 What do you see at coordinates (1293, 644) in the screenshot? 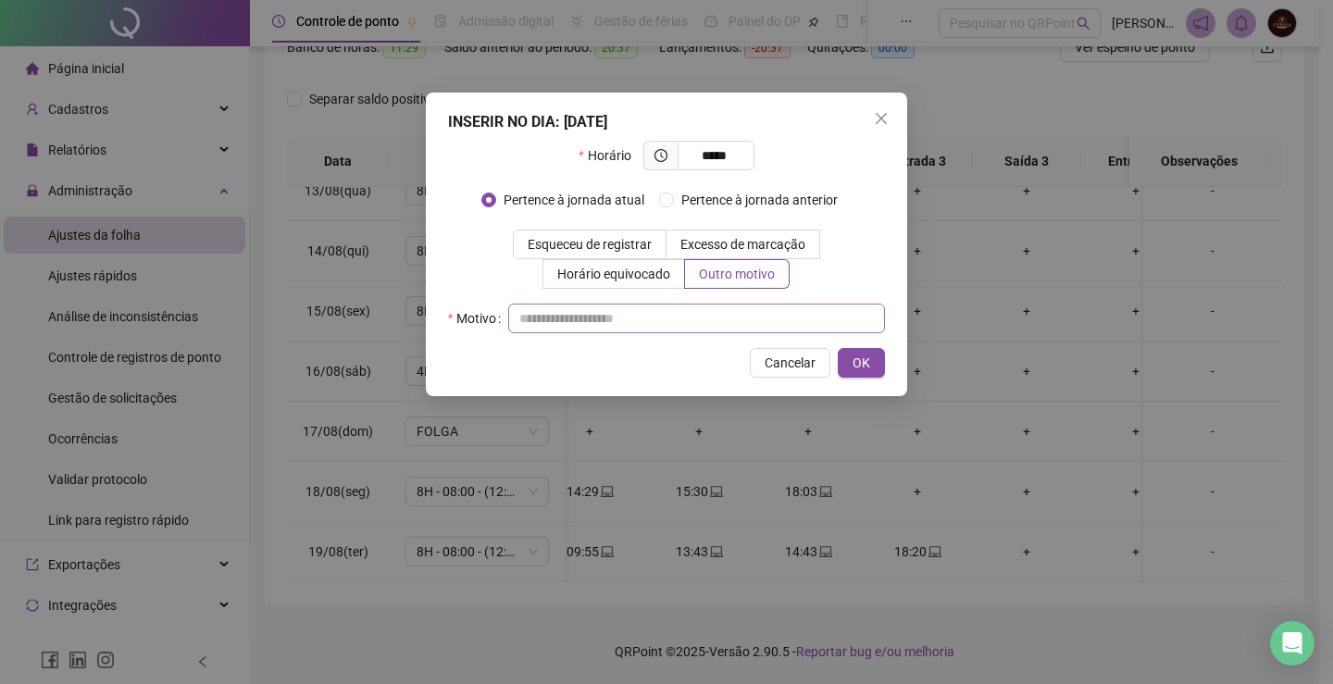
I see `div: Open Intercom Messenger` at bounding box center [1293, 644].